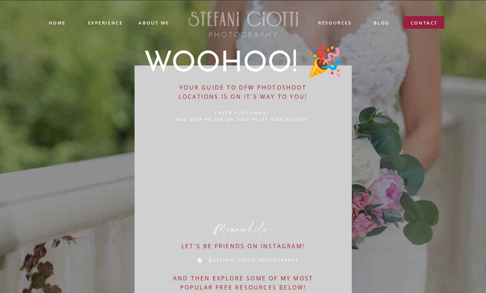 The height and width of the screenshot is (293, 486). I want to click on h2: And then EXPLORE some of my most popular free resources below!, so click(243, 283).